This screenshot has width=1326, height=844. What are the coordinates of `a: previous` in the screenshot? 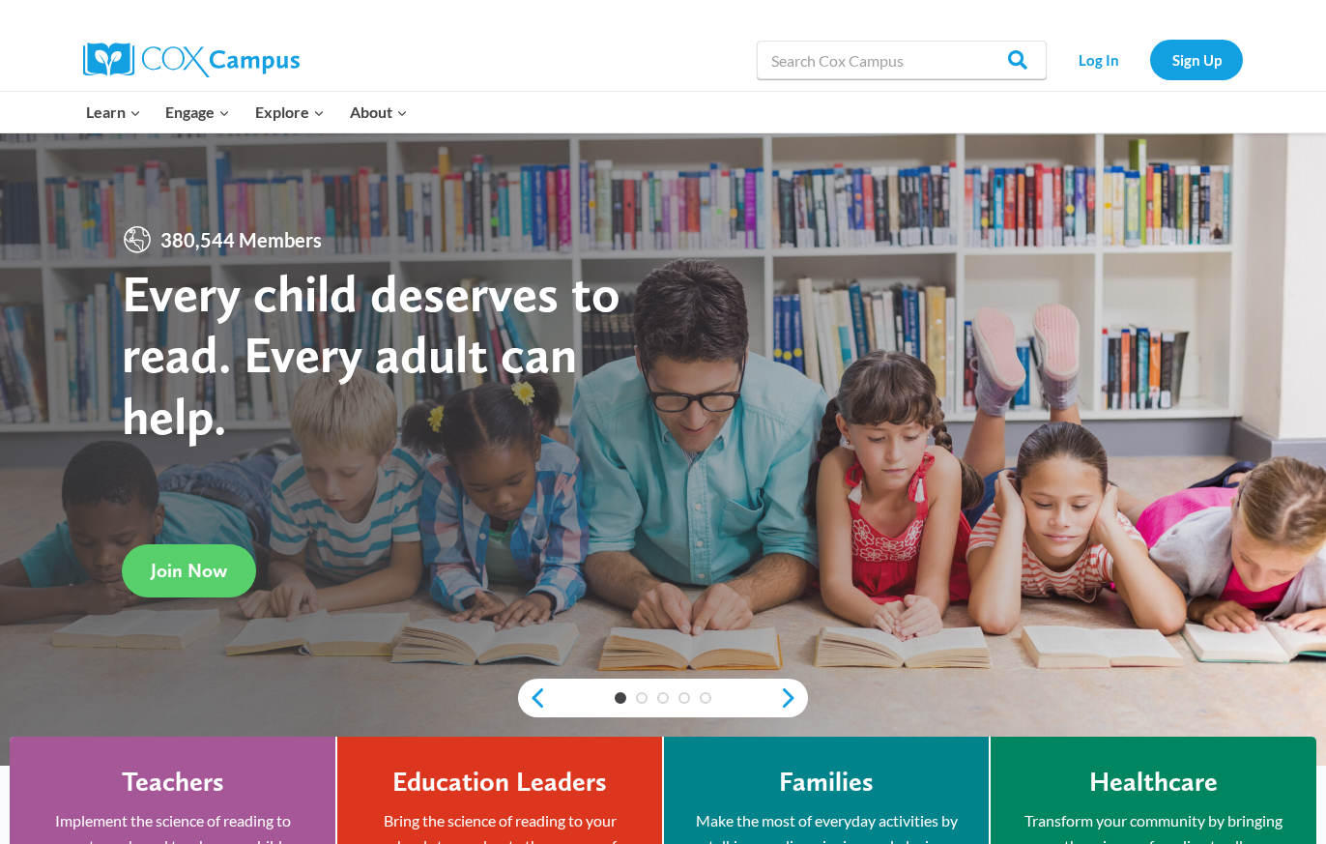 It's located at (533, 698).